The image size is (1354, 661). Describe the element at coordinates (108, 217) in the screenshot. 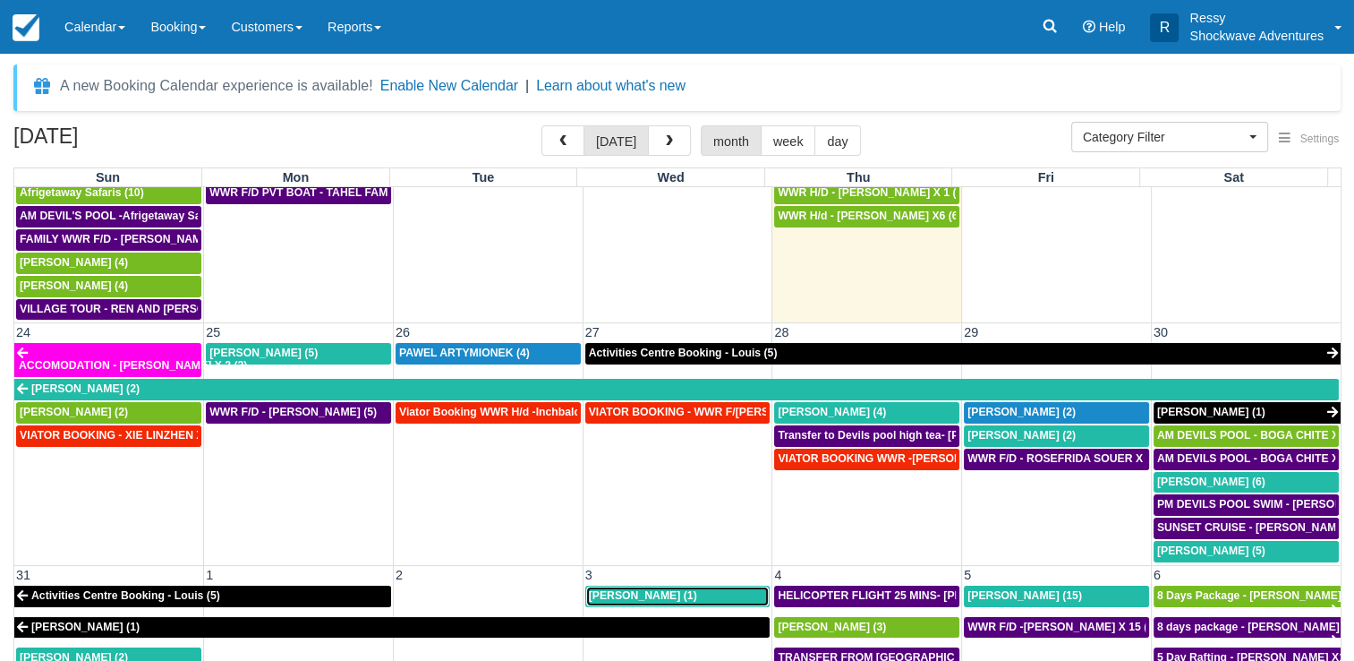

I see `a: AM DEVIL'S POOL -Afrigetaway Safaris X5 (5)` at that location.